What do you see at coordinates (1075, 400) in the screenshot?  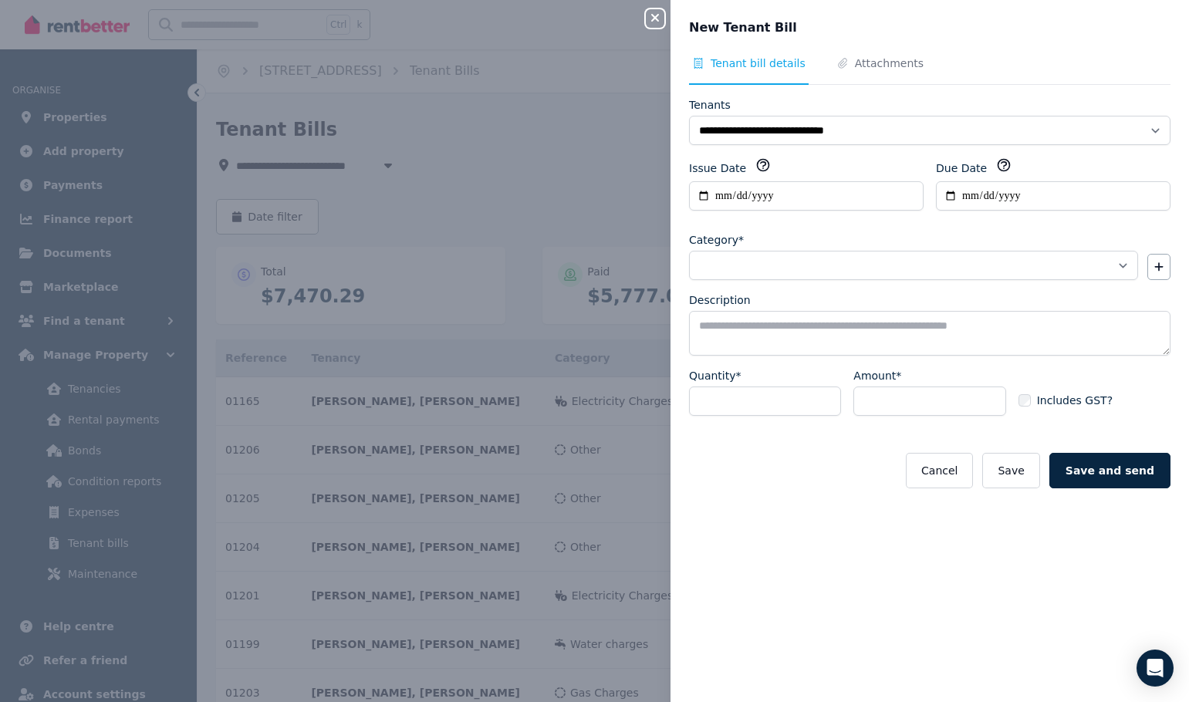 I see `span: Includes GST?` at bounding box center [1075, 400].